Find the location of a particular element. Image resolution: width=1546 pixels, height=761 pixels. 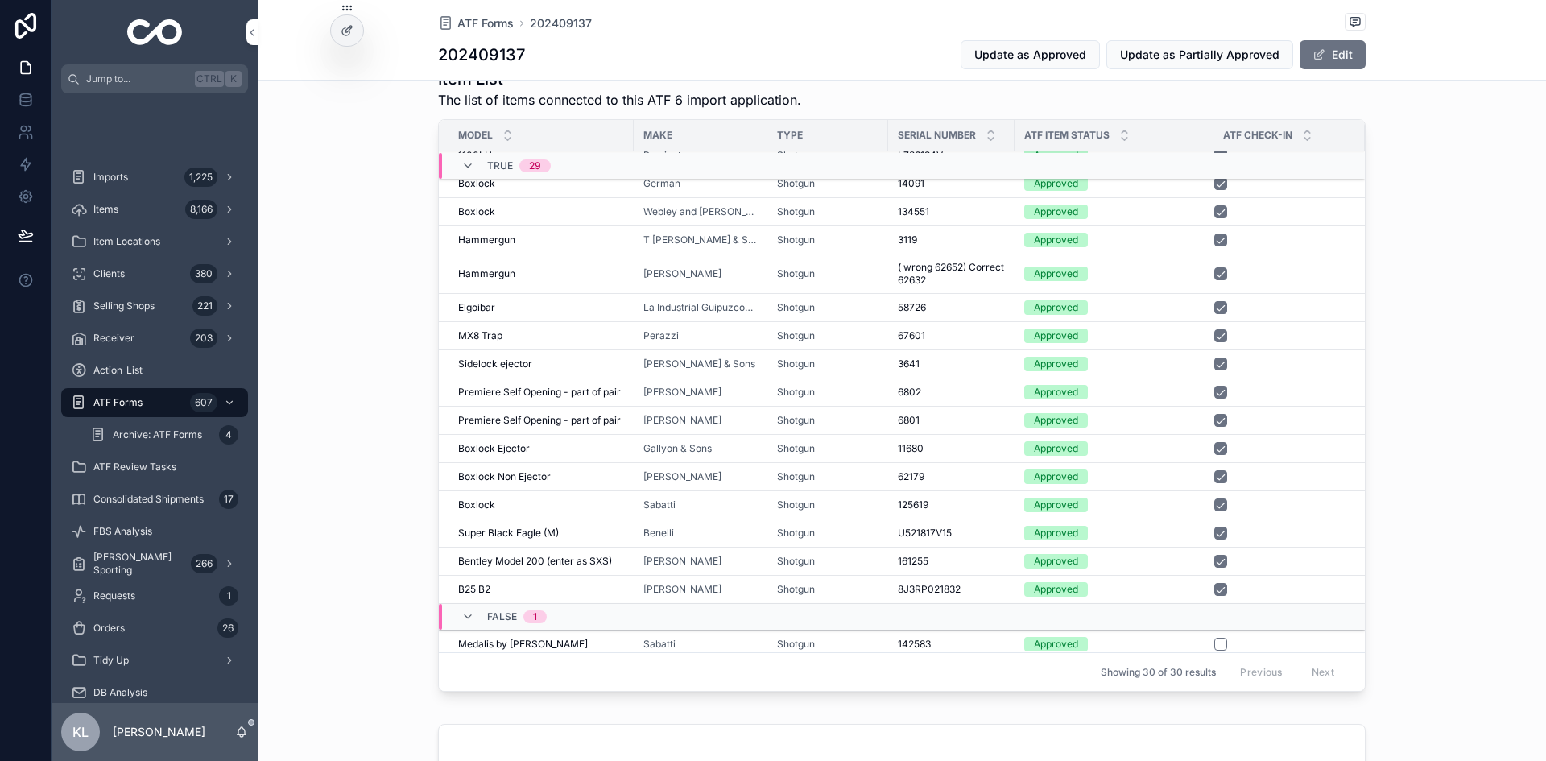

span: Tidy Up is located at coordinates (111, 660).